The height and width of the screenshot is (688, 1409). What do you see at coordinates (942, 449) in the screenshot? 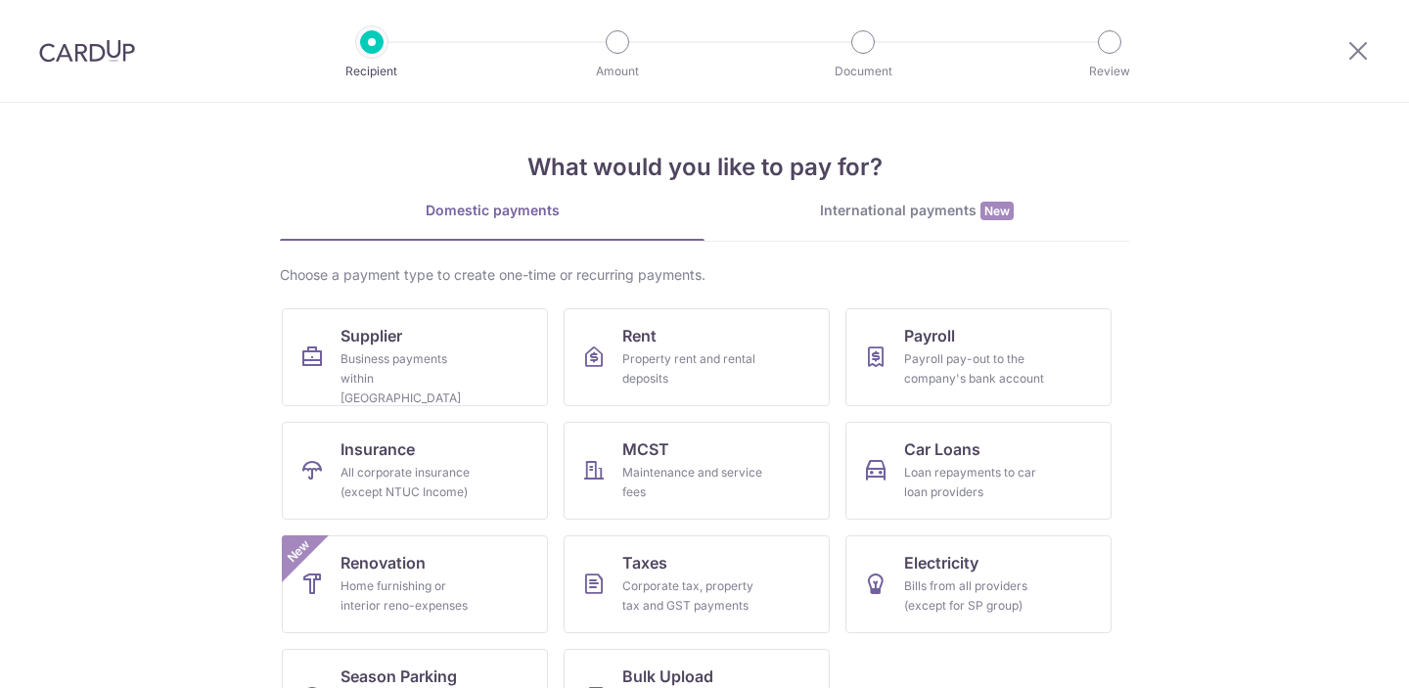
I see `span: Car Loans` at bounding box center [942, 449].